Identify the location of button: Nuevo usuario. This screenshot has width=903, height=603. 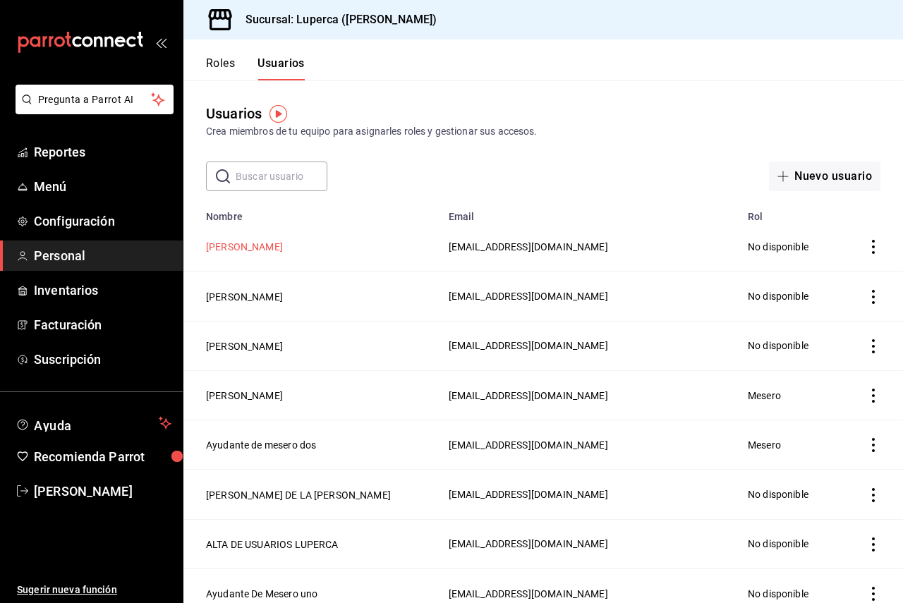
(825, 176).